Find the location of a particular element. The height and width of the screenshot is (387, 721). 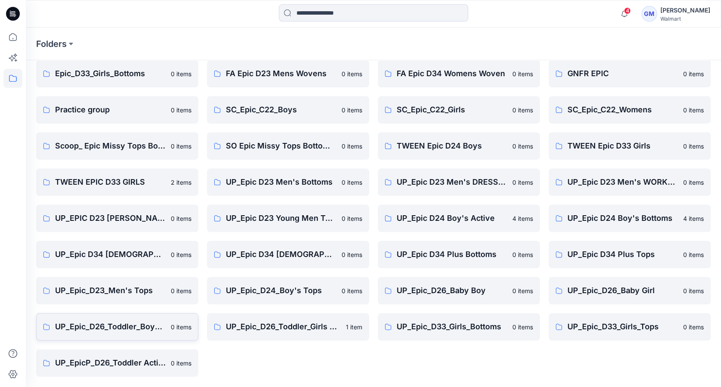

a: GNFR EPIC0 items is located at coordinates (629, 74).